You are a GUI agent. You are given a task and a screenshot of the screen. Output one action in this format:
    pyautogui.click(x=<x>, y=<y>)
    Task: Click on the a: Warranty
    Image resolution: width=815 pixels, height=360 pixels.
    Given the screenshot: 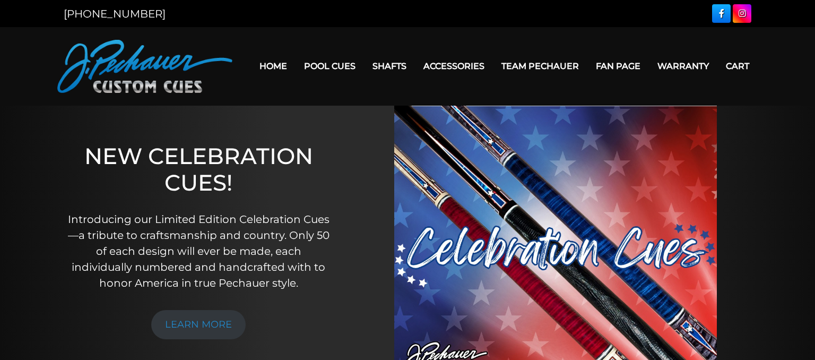 What is the action you would take?
    pyautogui.click(x=683, y=66)
    